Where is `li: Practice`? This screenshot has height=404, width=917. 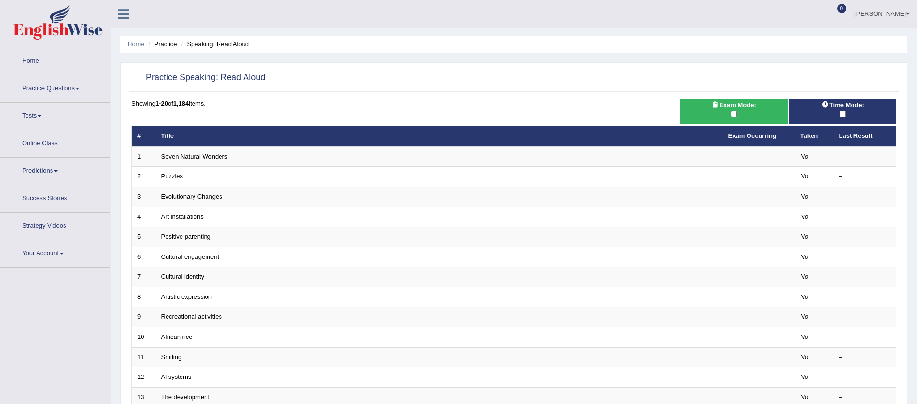
li: Practice is located at coordinates (161, 44).